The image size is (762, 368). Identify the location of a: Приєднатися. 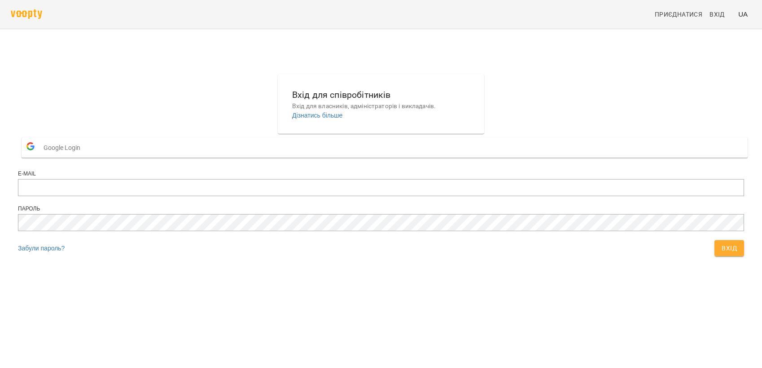
(678, 14).